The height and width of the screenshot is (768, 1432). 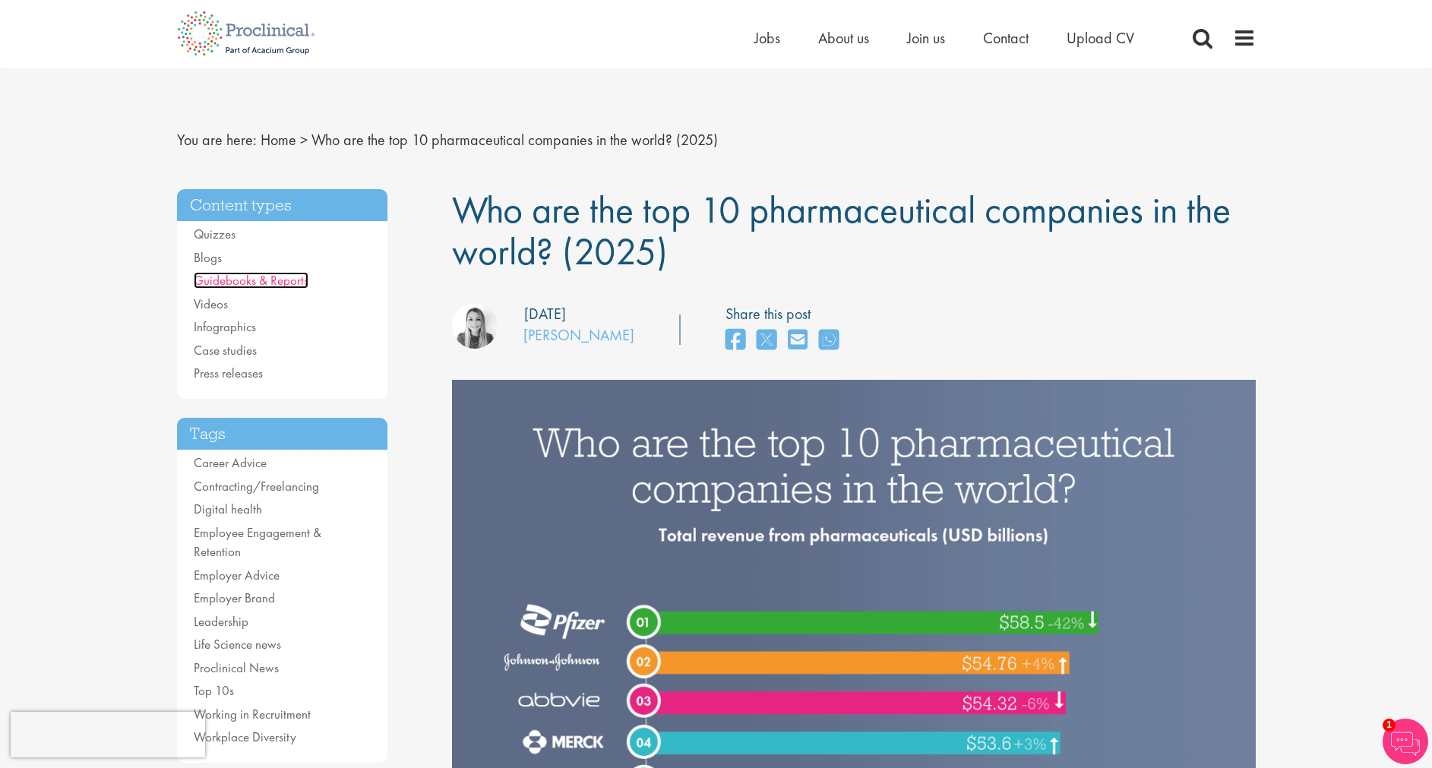 What do you see at coordinates (1100, 38) in the screenshot?
I see `a: Upload CV` at bounding box center [1100, 38].